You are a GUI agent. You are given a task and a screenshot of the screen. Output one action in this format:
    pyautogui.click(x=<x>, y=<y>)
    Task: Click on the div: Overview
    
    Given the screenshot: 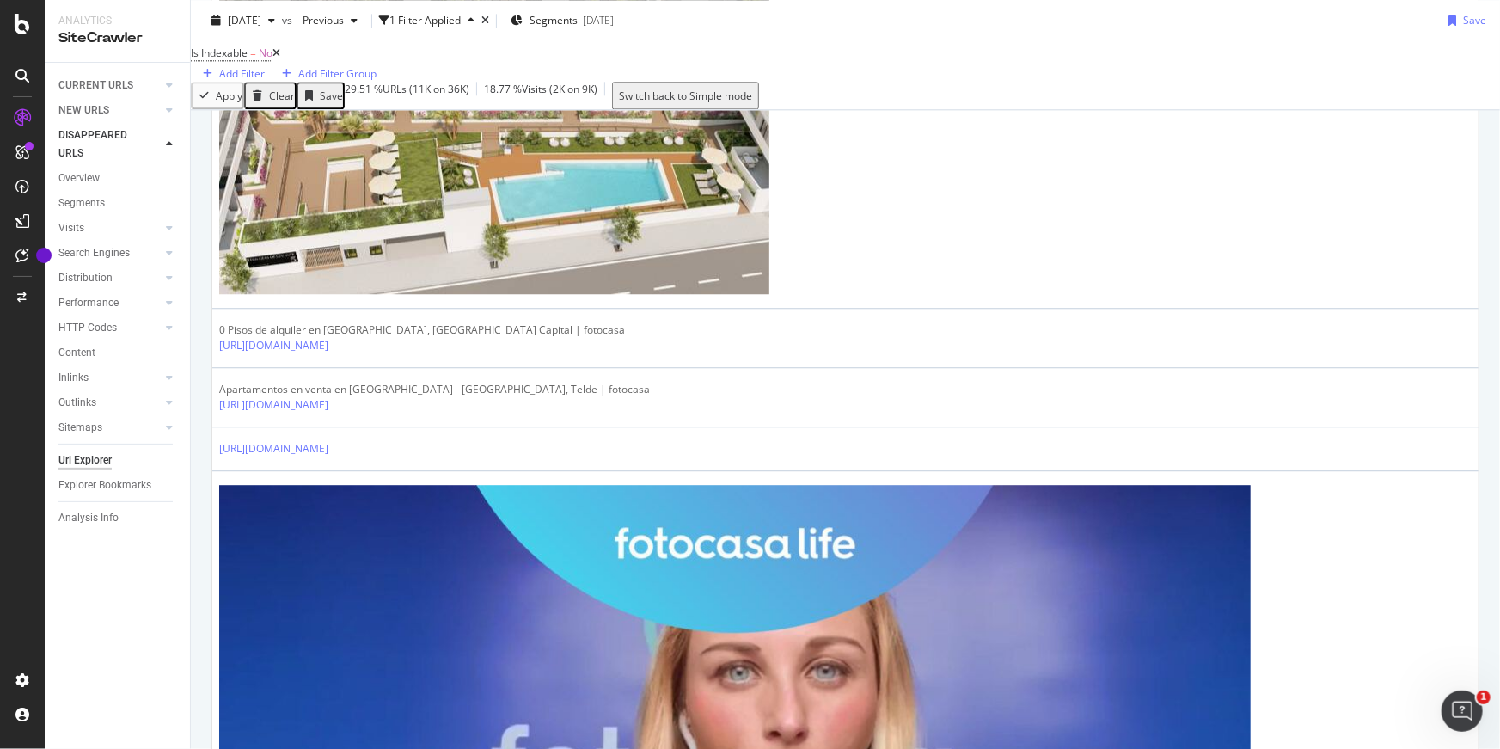 What is the action you would take?
    pyautogui.click(x=79, y=178)
    